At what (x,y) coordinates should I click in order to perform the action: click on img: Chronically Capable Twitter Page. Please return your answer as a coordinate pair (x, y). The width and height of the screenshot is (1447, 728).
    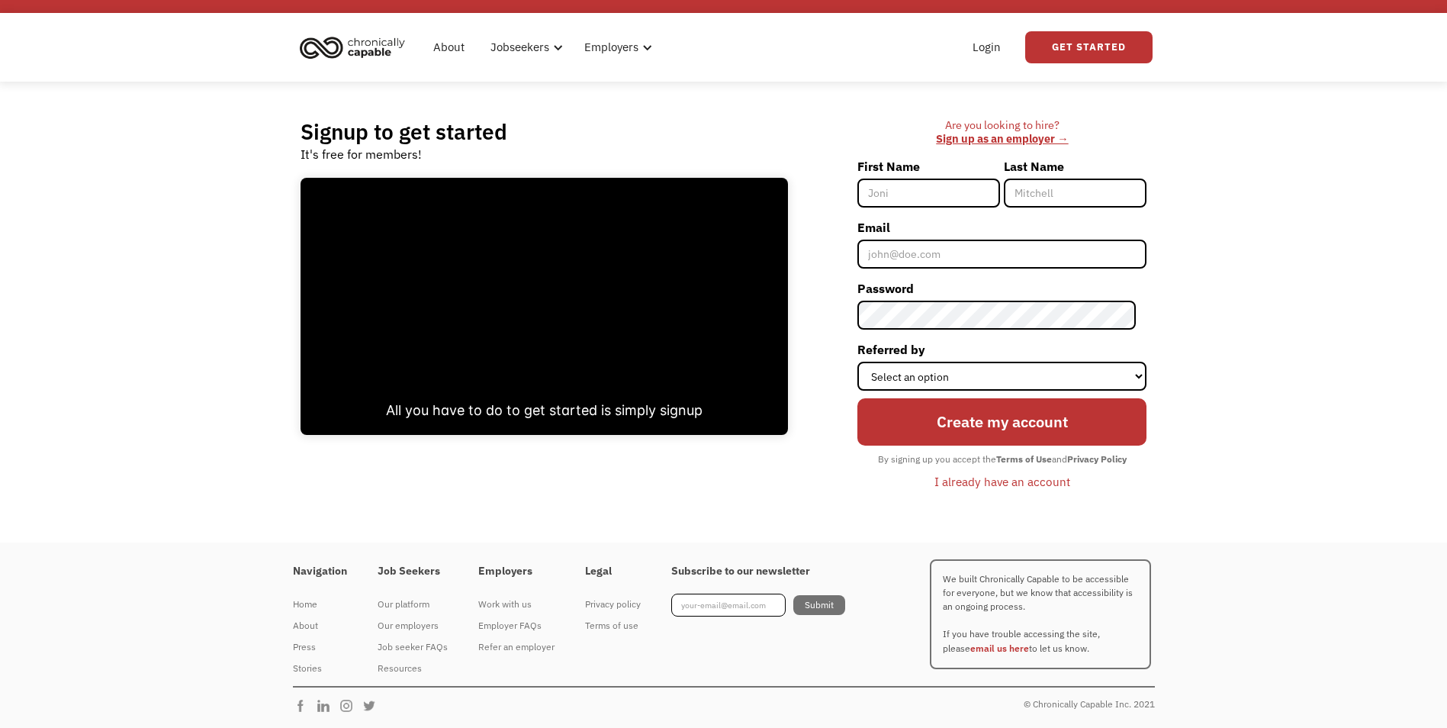
    Looking at the image, I should click on (373, 706).